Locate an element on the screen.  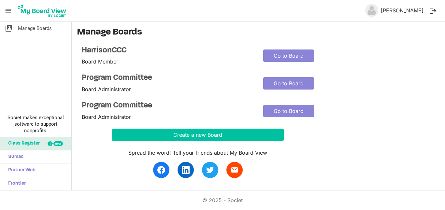
div: new is located at coordinates (58, 144).